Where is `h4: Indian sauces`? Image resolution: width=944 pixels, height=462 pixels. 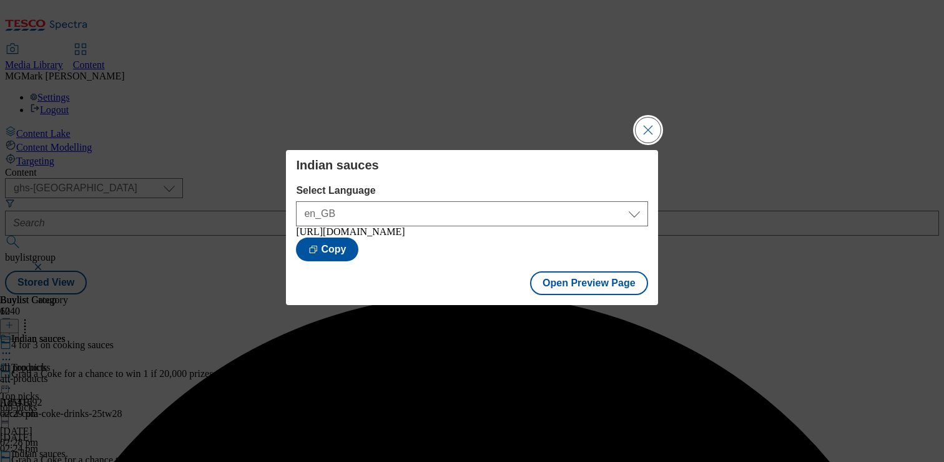
h4: Indian sauces is located at coordinates (471, 165).